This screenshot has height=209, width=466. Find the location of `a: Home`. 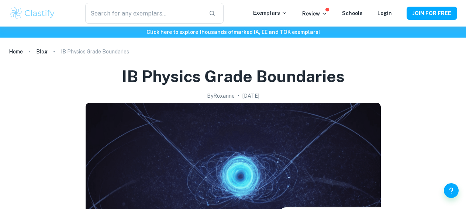

a: Home is located at coordinates (16, 52).